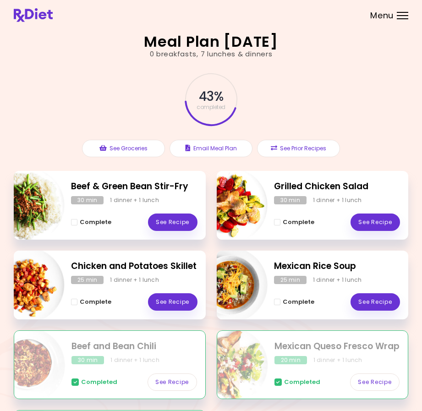 This screenshot has height=411, width=422. What do you see at coordinates (230, 365) in the screenshot?
I see `img: Info - Mexican Queso Fresco Wrap` at bounding box center [230, 365].